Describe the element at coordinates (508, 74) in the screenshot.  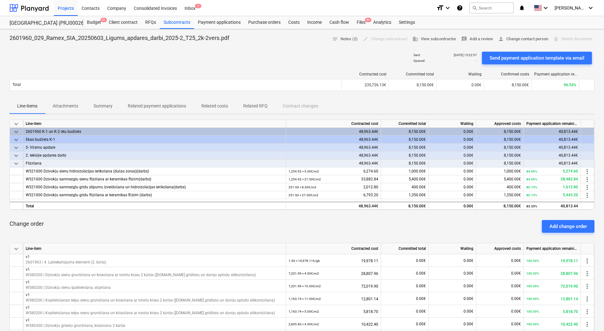
I see `div: Confirmed costs` at that location.